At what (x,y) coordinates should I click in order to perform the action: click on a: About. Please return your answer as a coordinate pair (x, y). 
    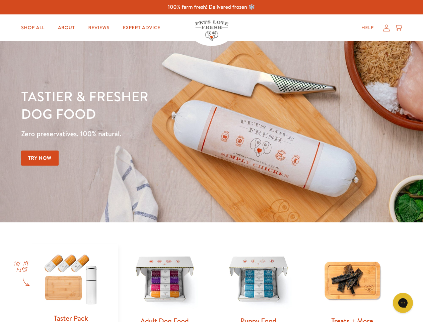
    Looking at the image, I should click on (66, 28).